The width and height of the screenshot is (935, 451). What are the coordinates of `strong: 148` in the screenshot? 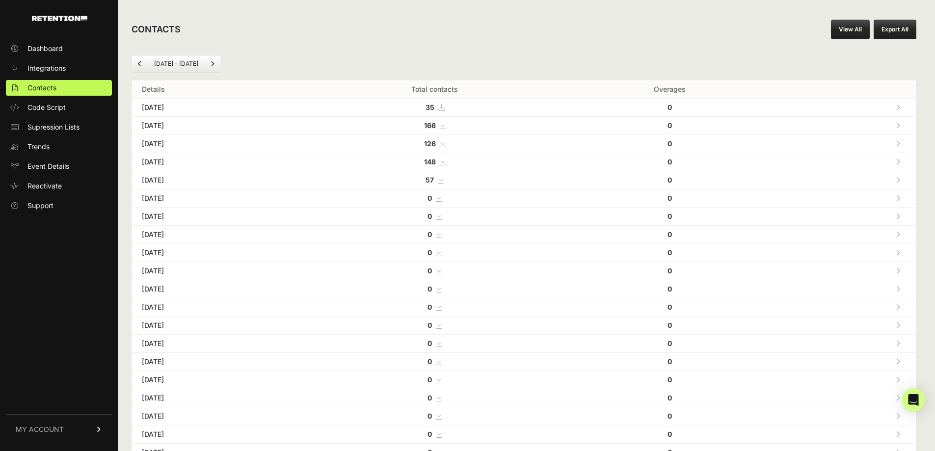 It's located at (430, 161).